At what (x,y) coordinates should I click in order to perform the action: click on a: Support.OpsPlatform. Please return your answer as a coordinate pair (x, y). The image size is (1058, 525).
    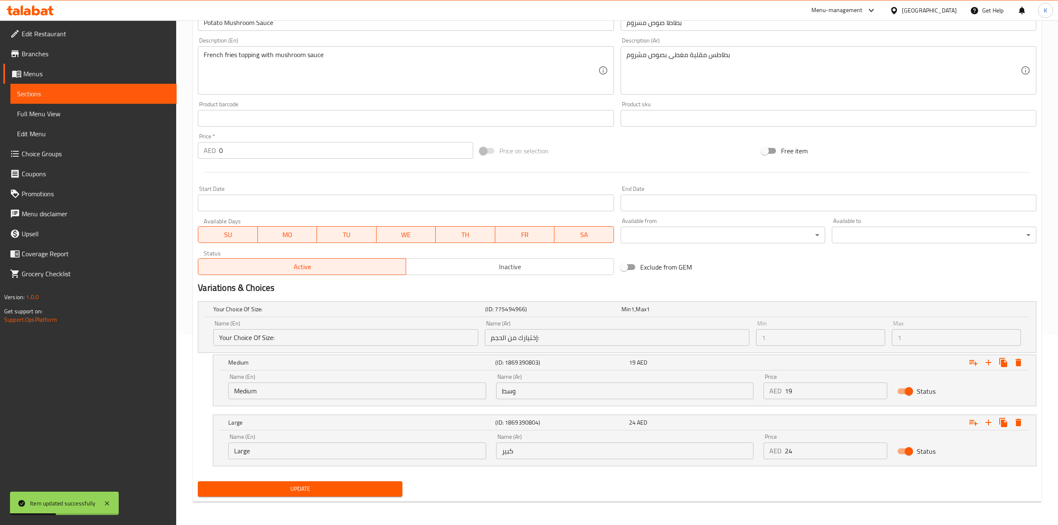
    Looking at the image, I should click on (30, 319).